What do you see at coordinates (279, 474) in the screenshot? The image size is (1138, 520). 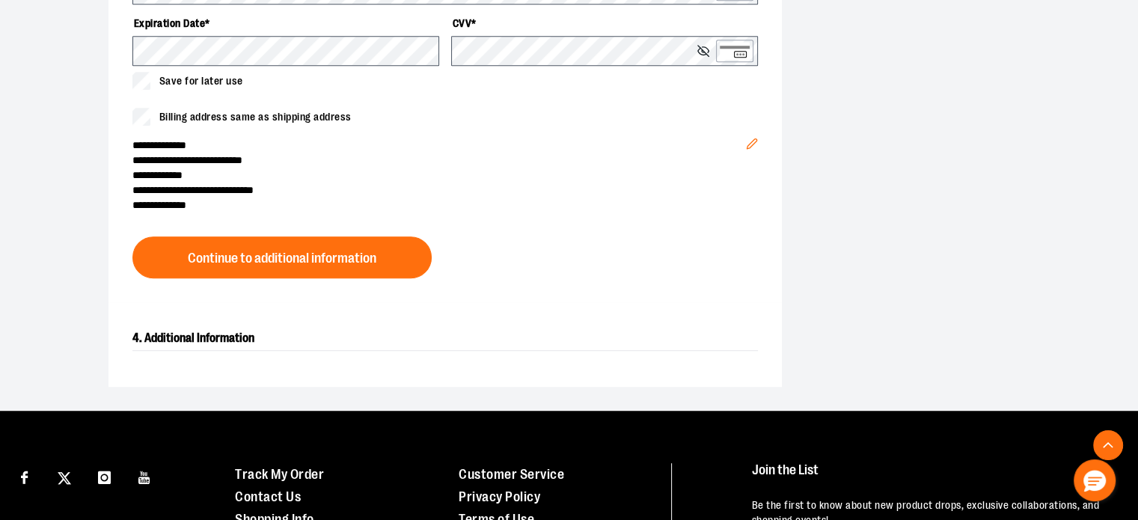 I see `a: Track My Order` at bounding box center [279, 474].